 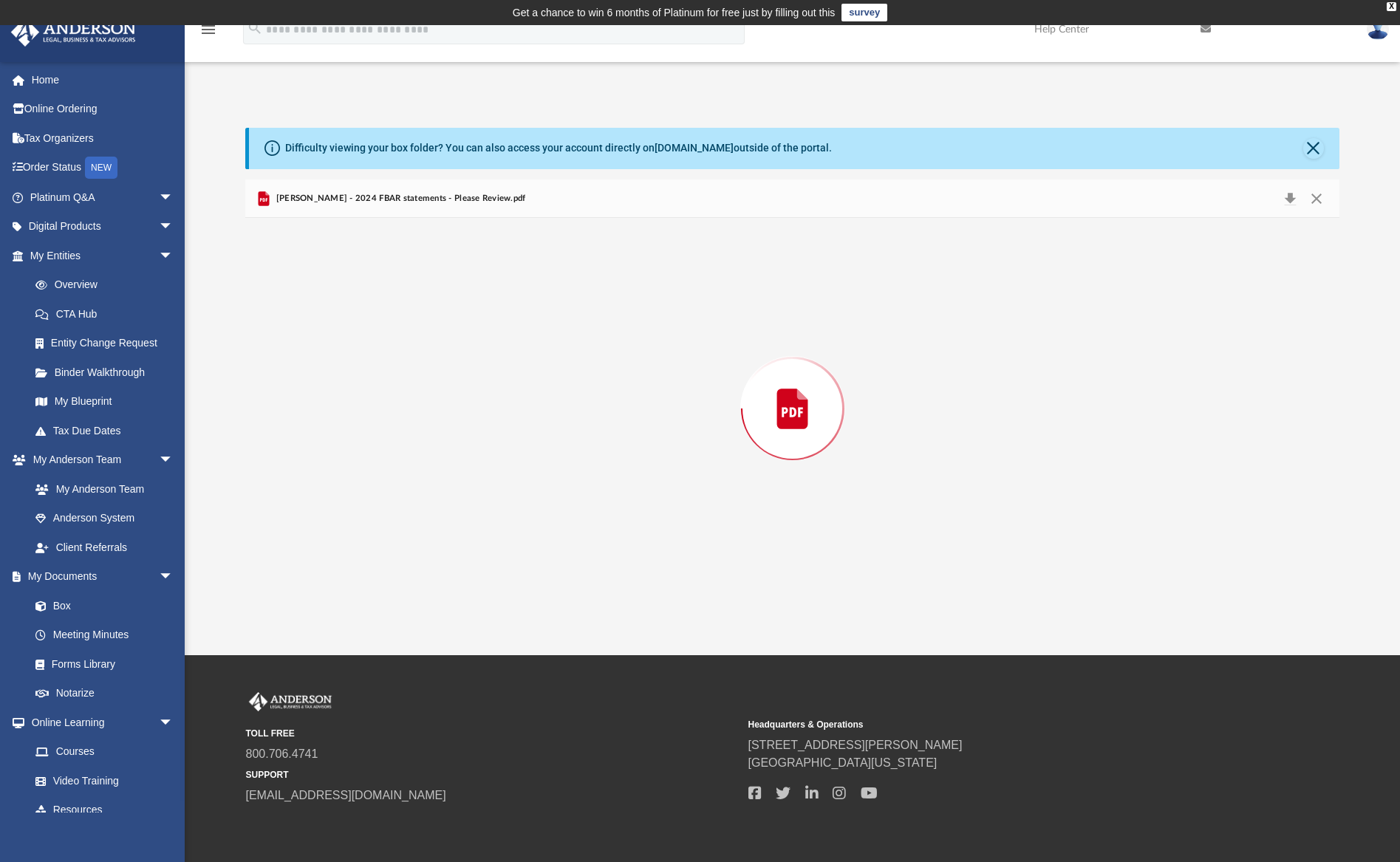 I want to click on a: 800.706.4741, so click(x=282, y=754).